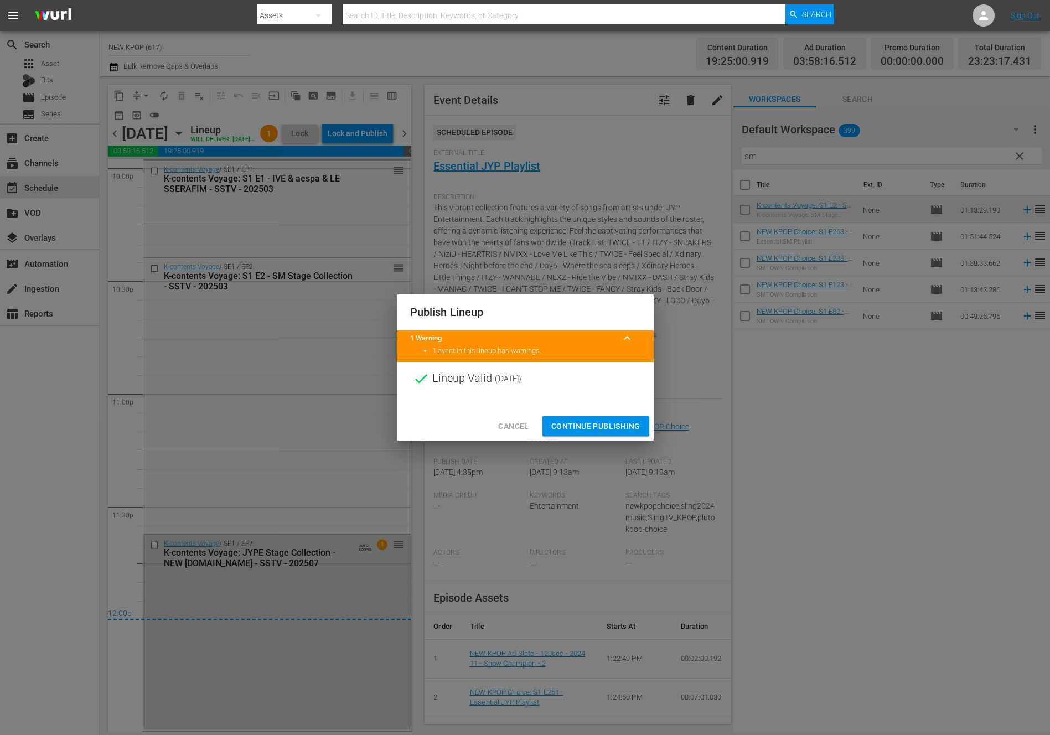 The width and height of the screenshot is (1050, 735). What do you see at coordinates (596, 426) in the screenshot?
I see `button: Continue Publishing` at bounding box center [596, 426].